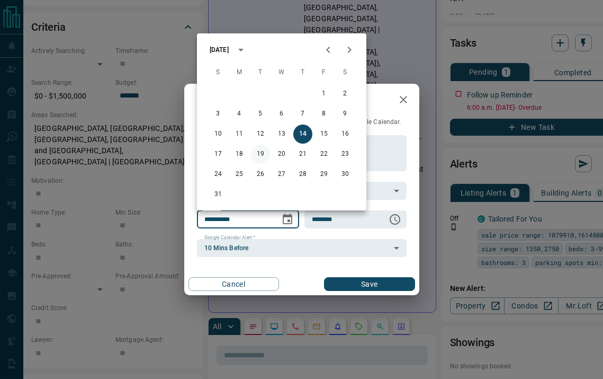  I want to click on button: 22, so click(324, 154).